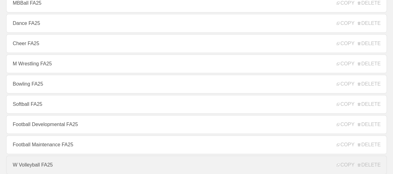 The image size is (393, 174). What do you see at coordinates (378, 159) in the screenshot?
I see `div: Chat Widget` at bounding box center [378, 159].